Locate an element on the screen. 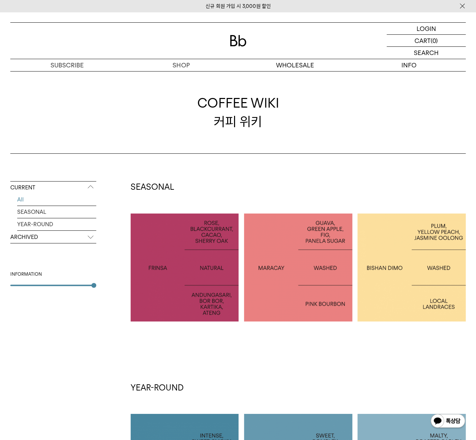 This screenshot has height=440, width=476. a: 인도네시아 프린자 내추럴INDONESIA FRINSA NATURAL is located at coordinates (185, 267).